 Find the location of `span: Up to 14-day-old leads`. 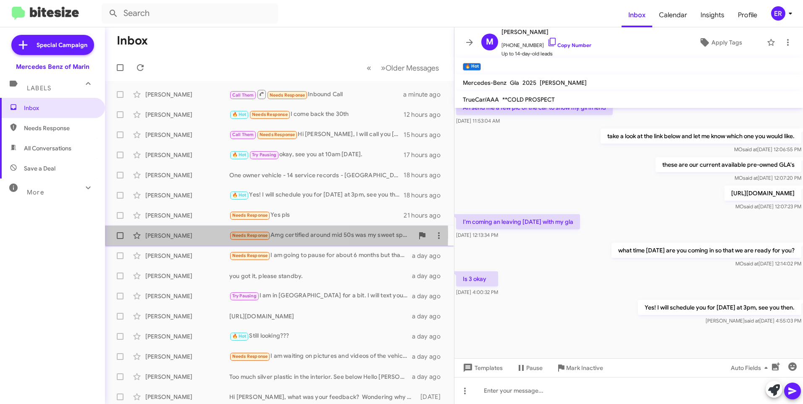

span: Up to 14-day-old leads is located at coordinates (547, 54).